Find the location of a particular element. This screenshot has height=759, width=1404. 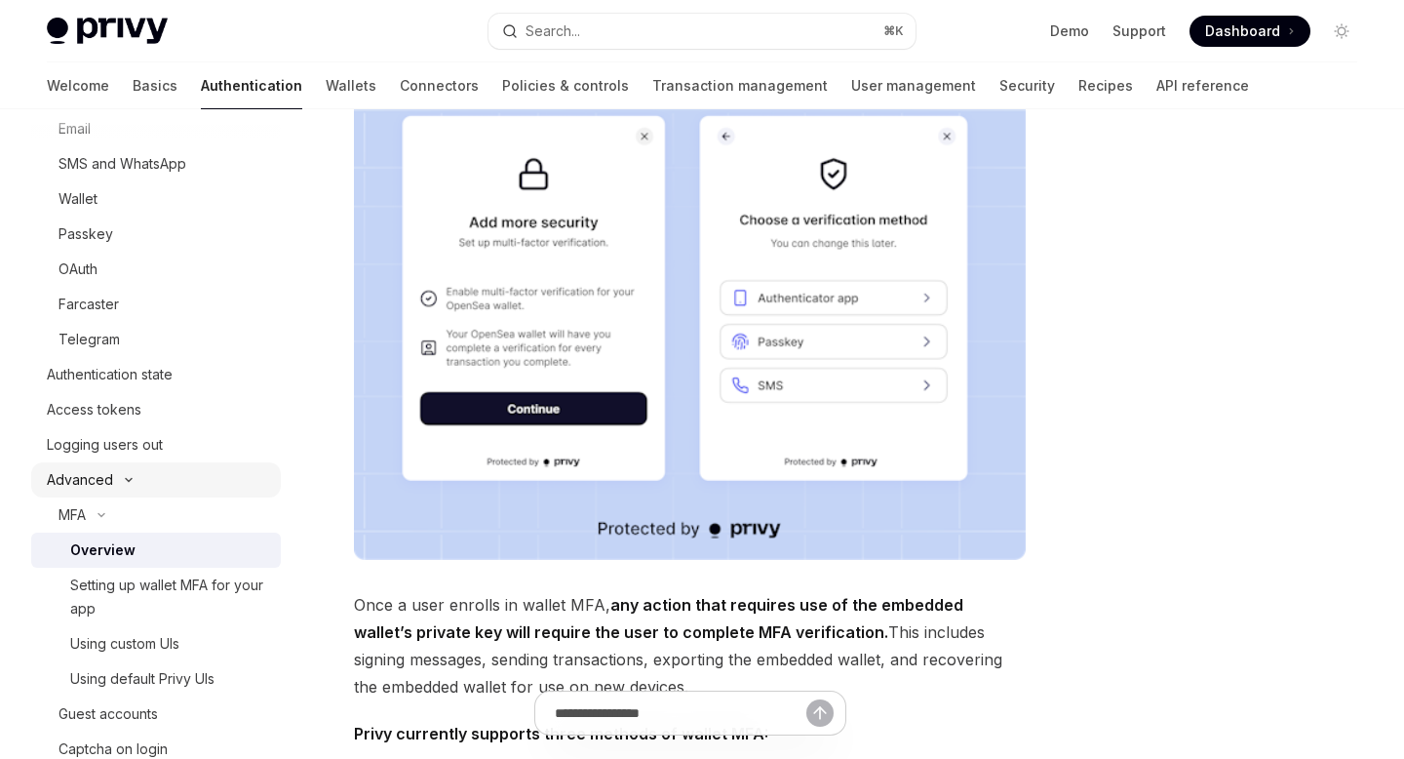

div: MFA is located at coordinates (72, 515).